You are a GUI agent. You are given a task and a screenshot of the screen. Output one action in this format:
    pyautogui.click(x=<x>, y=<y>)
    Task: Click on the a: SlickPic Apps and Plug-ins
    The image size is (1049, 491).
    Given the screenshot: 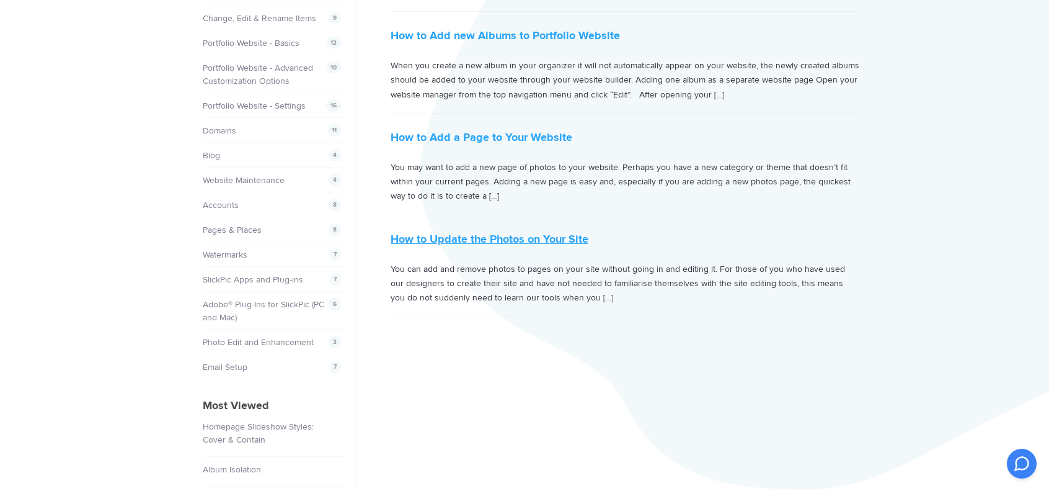 What is the action you would take?
    pyautogui.click(x=253, y=279)
    